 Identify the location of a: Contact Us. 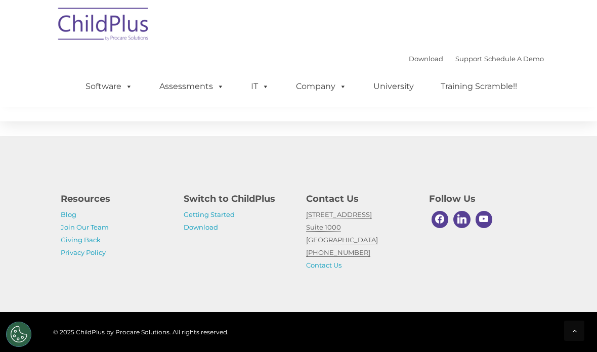
(324, 265).